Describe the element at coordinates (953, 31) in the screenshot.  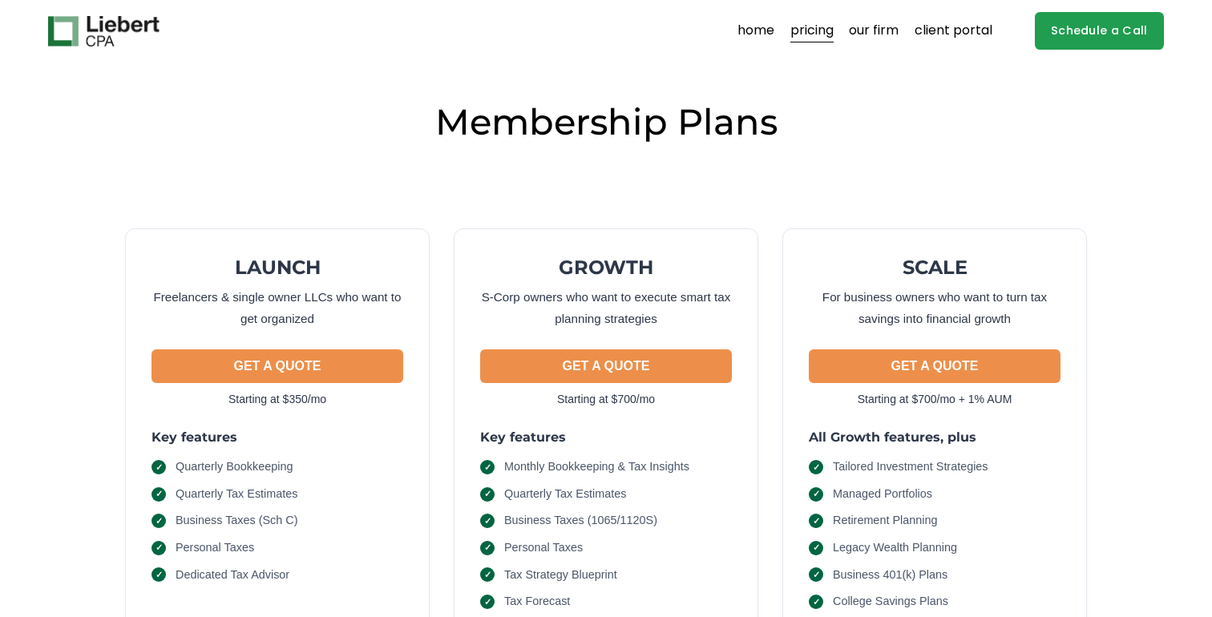
I see `a: client portal` at that location.